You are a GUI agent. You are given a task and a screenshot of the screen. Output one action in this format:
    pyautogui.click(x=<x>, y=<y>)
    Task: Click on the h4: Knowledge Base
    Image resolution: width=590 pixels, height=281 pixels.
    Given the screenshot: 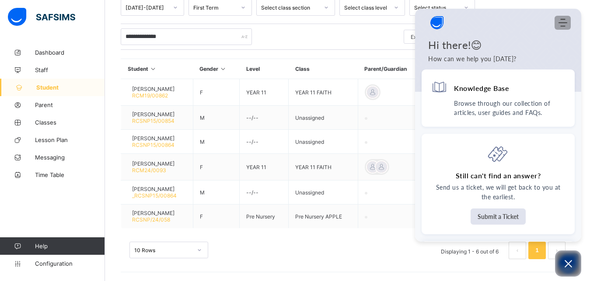 What is the action you would take?
    pyautogui.click(x=481, y=88)
    